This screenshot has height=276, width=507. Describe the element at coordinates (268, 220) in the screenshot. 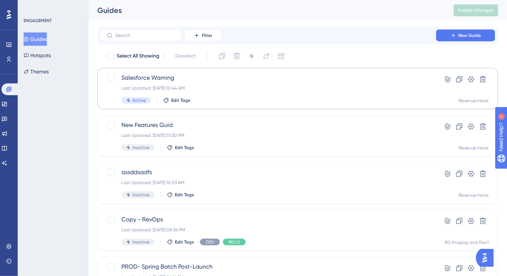

I see `span: Copy - RevOps` at that location.